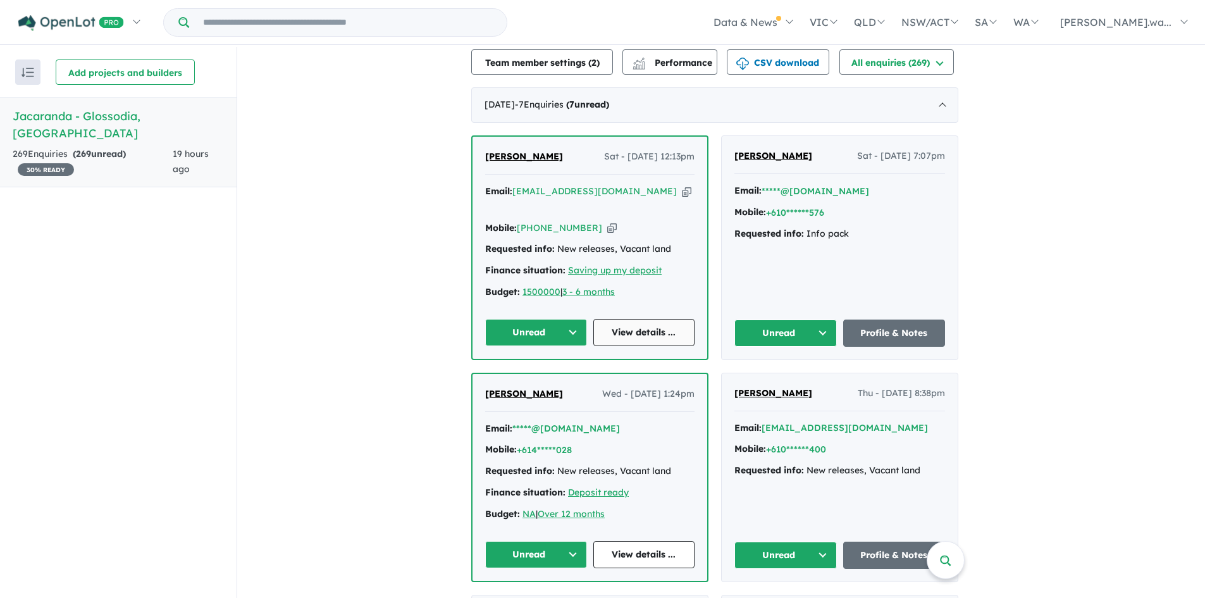  I want to click on u: Over 12 months, so click(571, 514).